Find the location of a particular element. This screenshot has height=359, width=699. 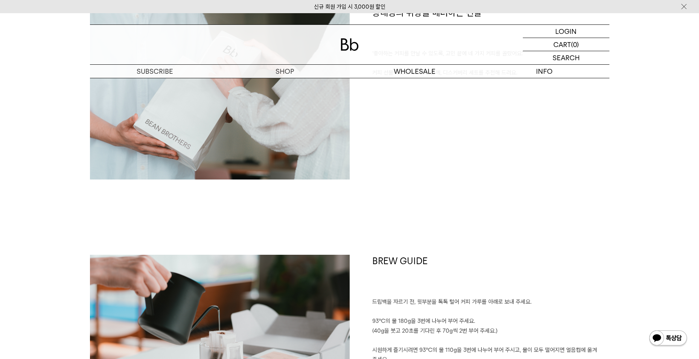

a: SUBSCRIBE is located at coordinates (155, 71).